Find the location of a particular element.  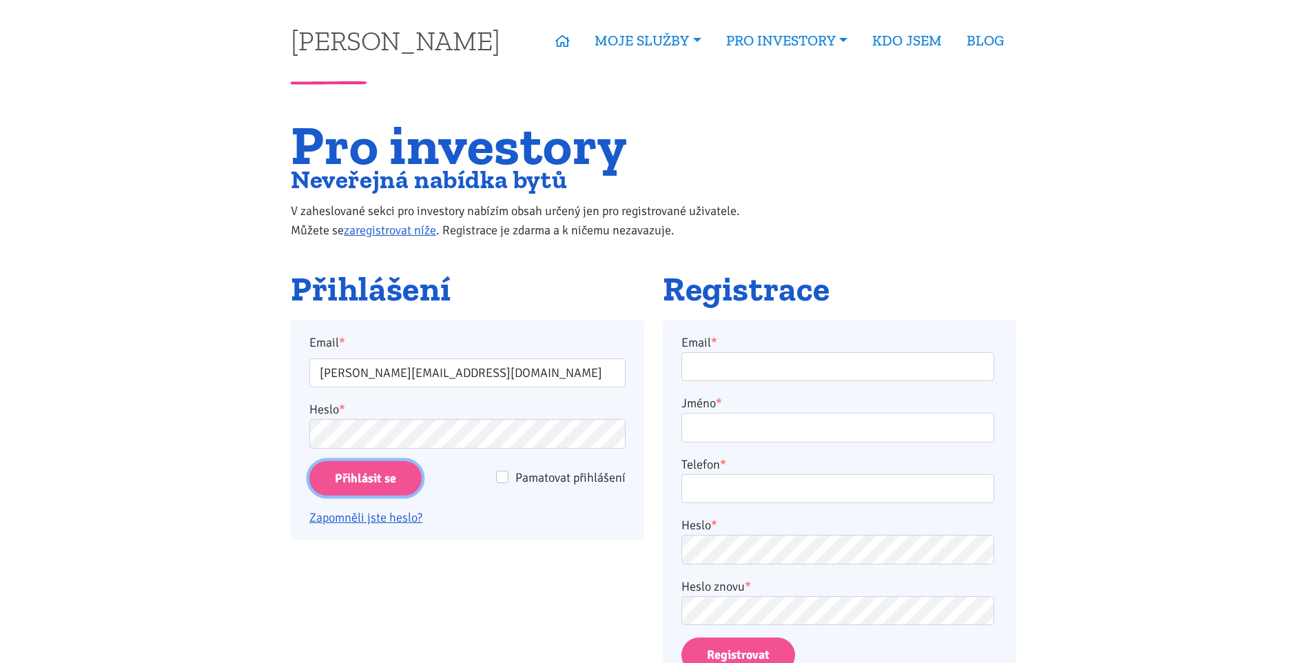

a: zaregistrovat níže is located at coordinates (390, 230).